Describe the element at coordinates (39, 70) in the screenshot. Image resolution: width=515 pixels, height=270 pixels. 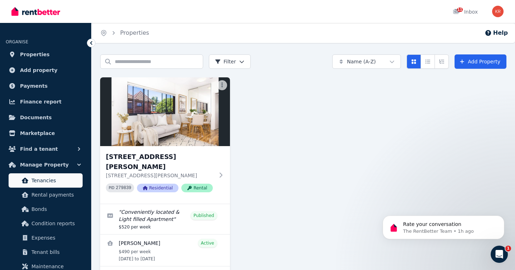
I see `span: Add property` at that location.